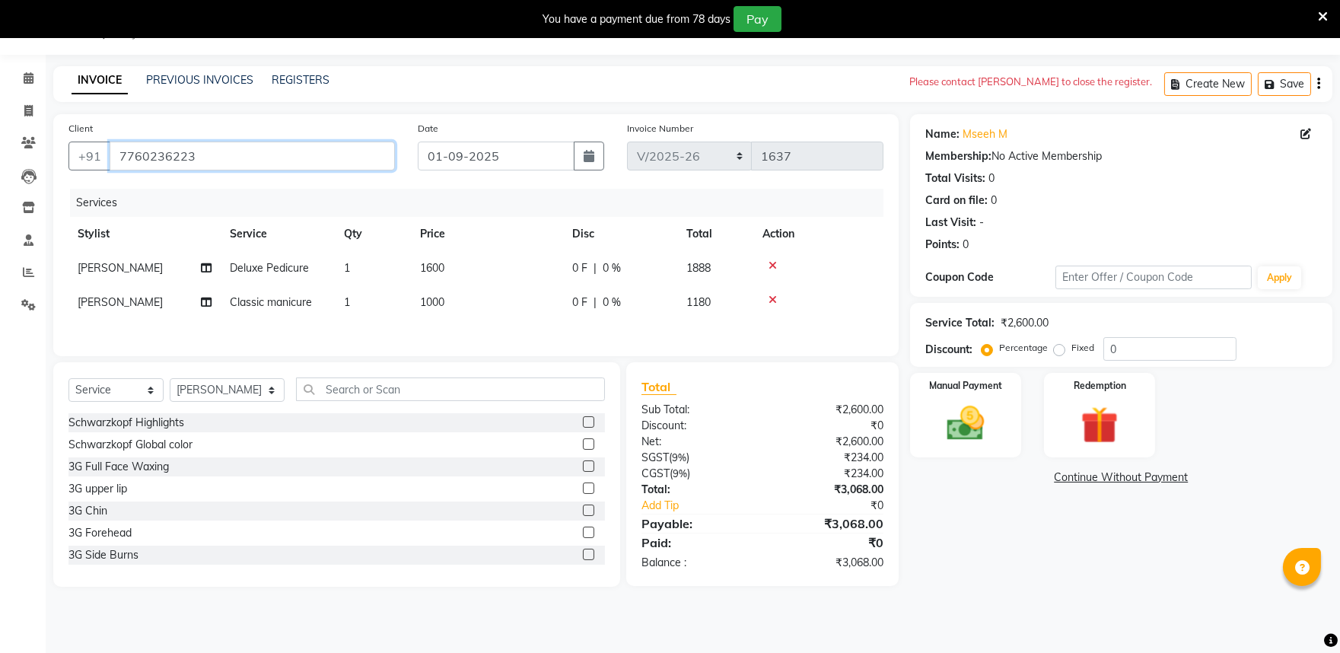 This screenshot has width=1340, height=653. I want to click on div: Total Visits:, so click(955, 178).